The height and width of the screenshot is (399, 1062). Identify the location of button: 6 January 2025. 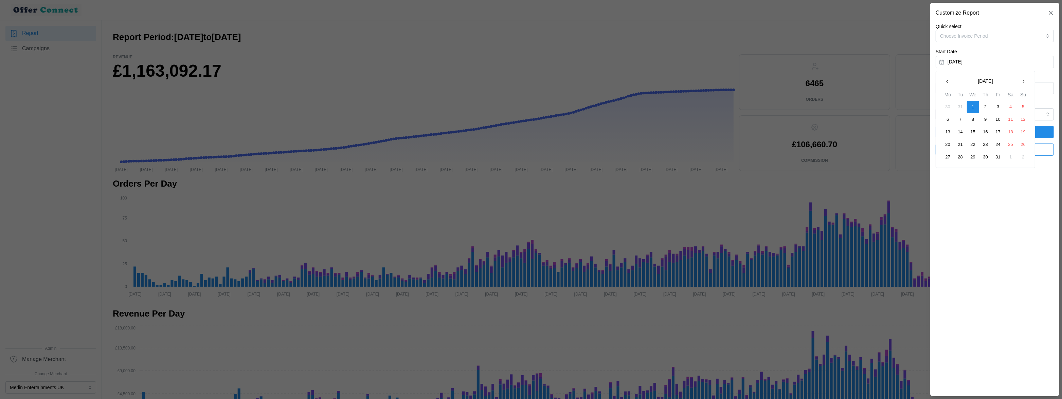
(947, 119).